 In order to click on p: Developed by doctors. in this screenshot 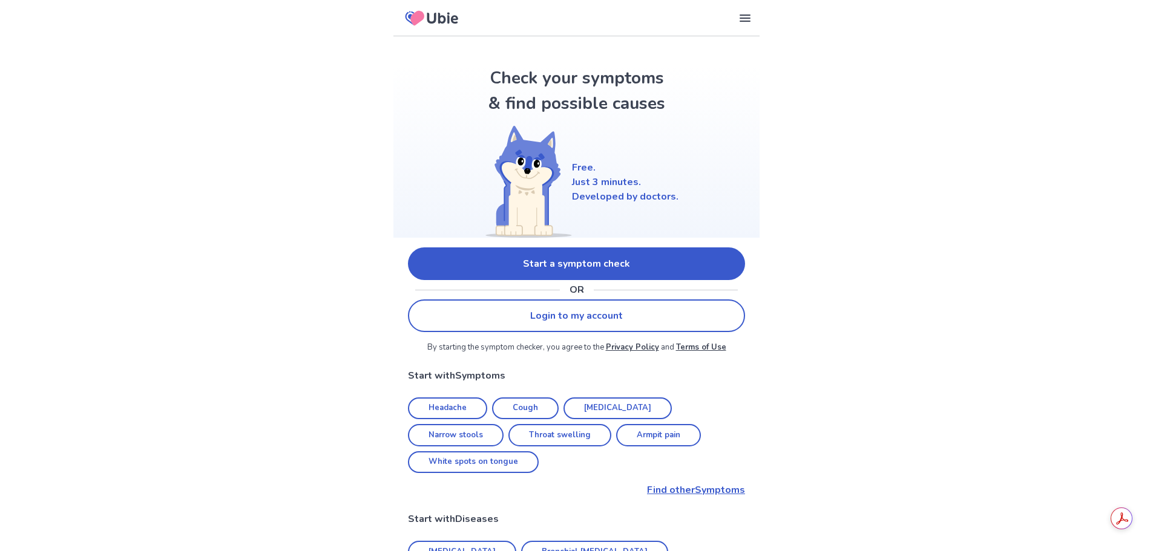, I will do `click(625, 197)`.